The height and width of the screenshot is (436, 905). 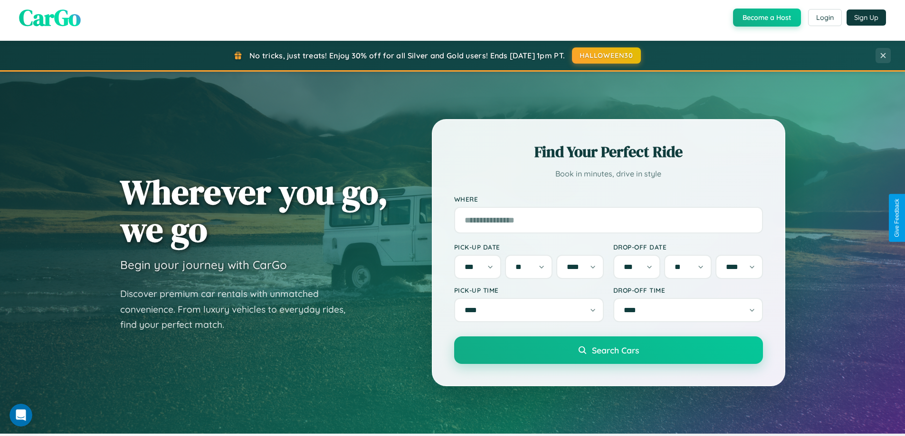 I want to click on span: CarGo, so click(x=50, y=18).